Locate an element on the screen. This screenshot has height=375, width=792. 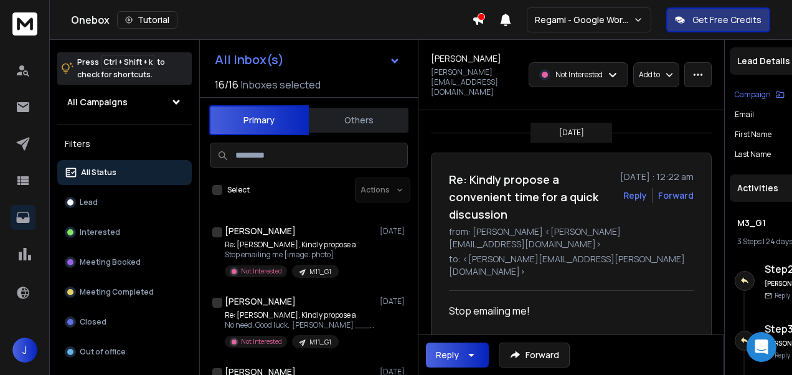
p: Email is located at coordinates (744, 115).